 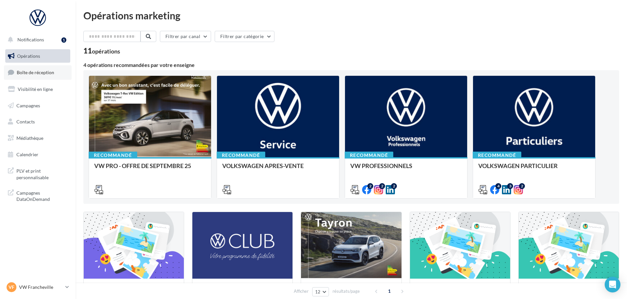 What do you see at coordinates (30, 138) in the screenshot?
I see `span: Médiathèque` at bounding box center [30, 138].